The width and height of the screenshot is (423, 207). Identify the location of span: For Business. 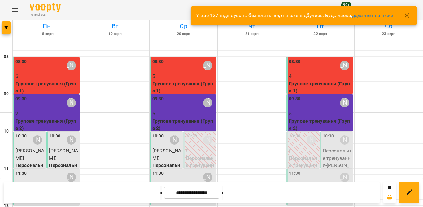
(45, 15).